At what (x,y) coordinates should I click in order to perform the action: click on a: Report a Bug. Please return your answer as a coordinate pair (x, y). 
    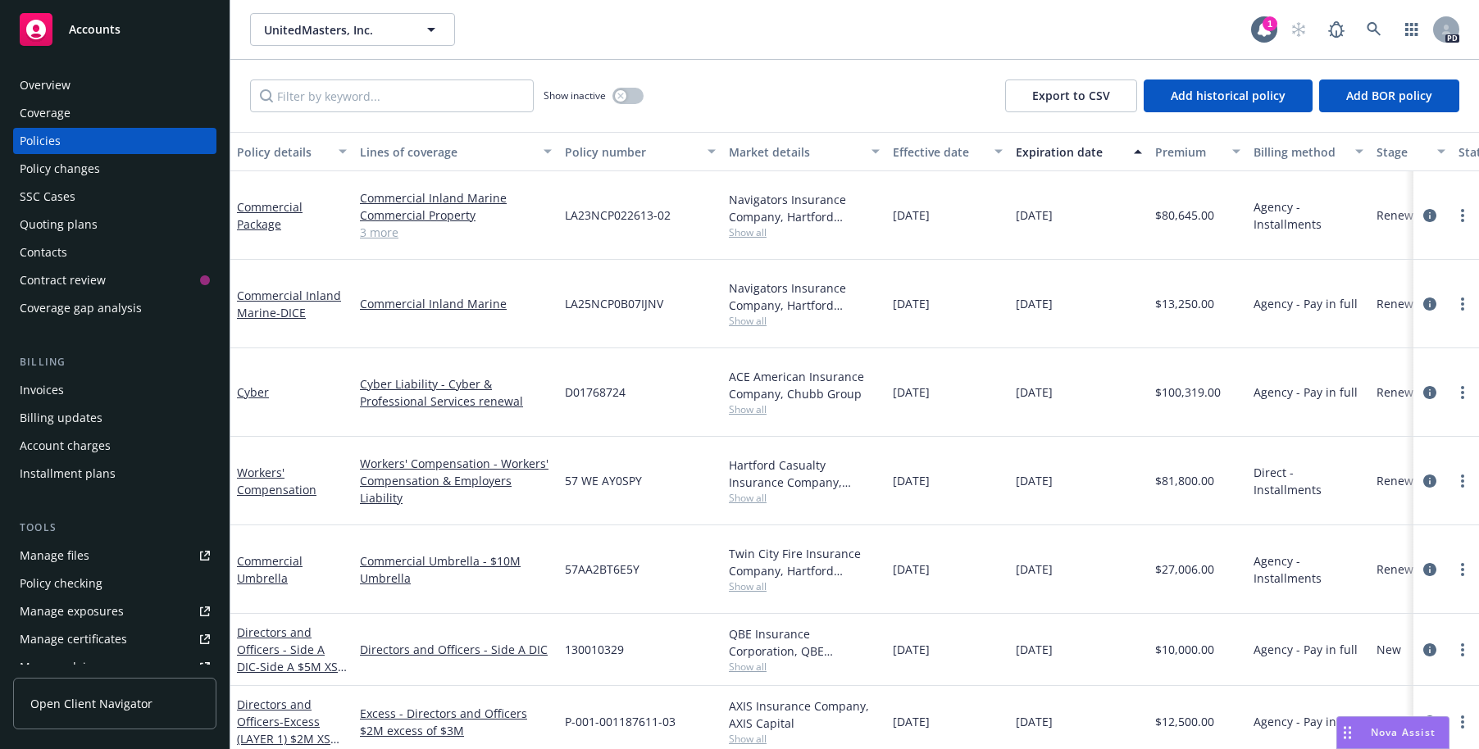
    Looking at the image, I should click on (1336, 30).